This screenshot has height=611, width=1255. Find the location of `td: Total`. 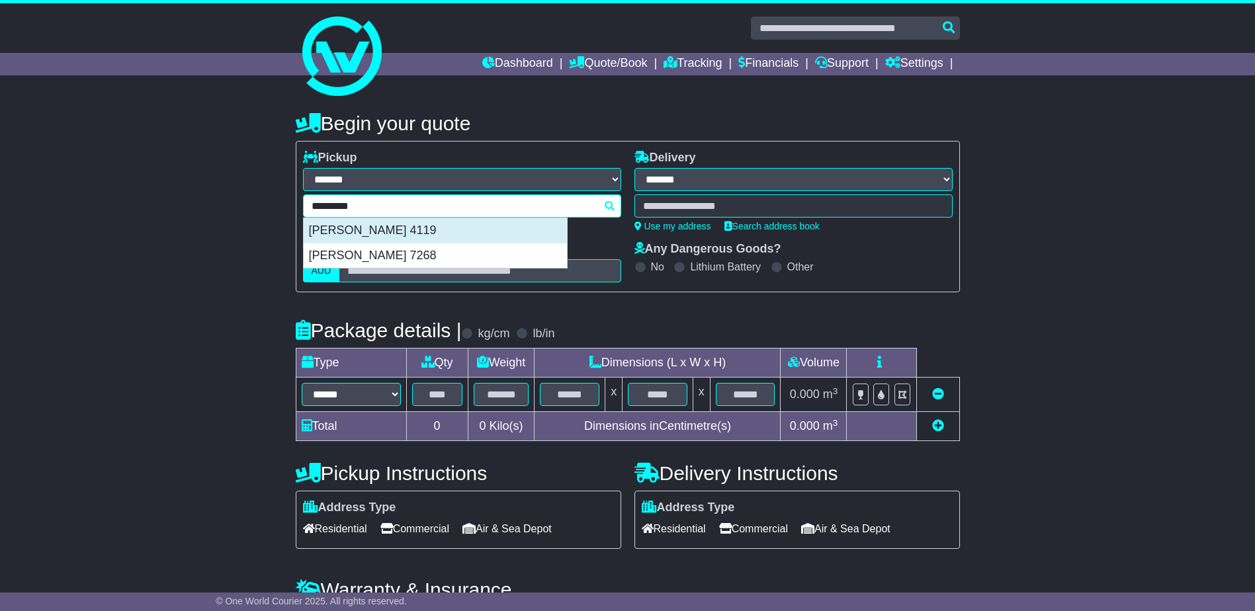

td: Total is located at coordinates (351, 427).